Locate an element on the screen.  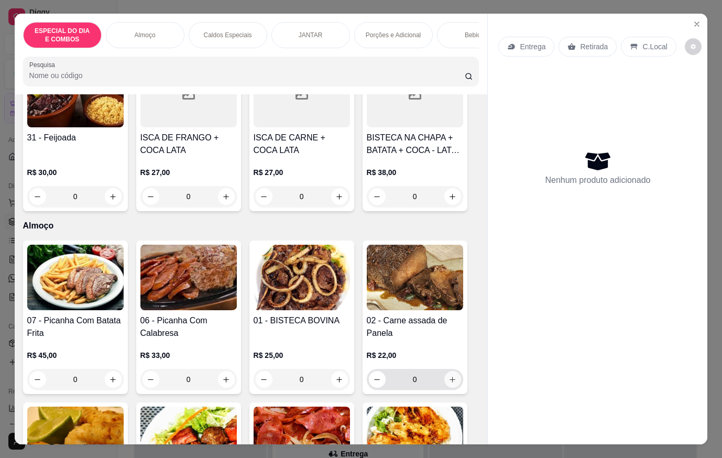
p: R$ 30,00 is located at coordinates (75, 172).